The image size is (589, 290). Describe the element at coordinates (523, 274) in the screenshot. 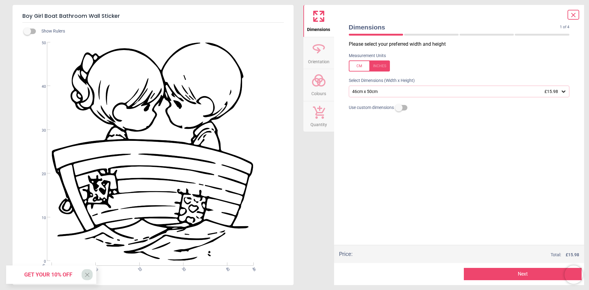

I see `button: Next` at that location.